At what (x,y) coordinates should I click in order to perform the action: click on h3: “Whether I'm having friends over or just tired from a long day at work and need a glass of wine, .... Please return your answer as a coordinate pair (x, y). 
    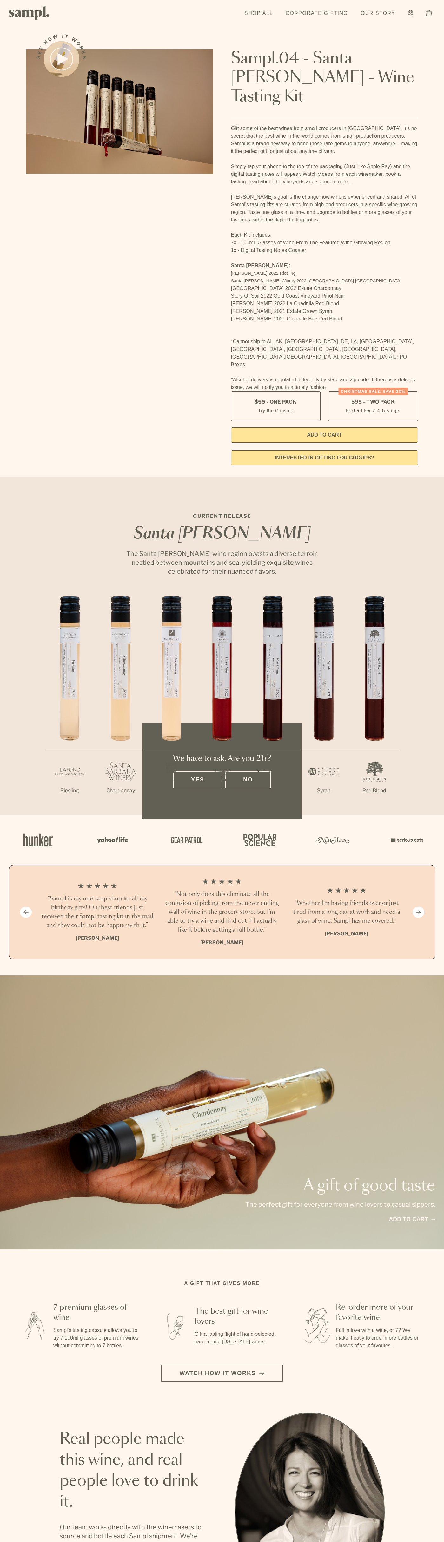
    Looking at the image, I should click on (346, 912).